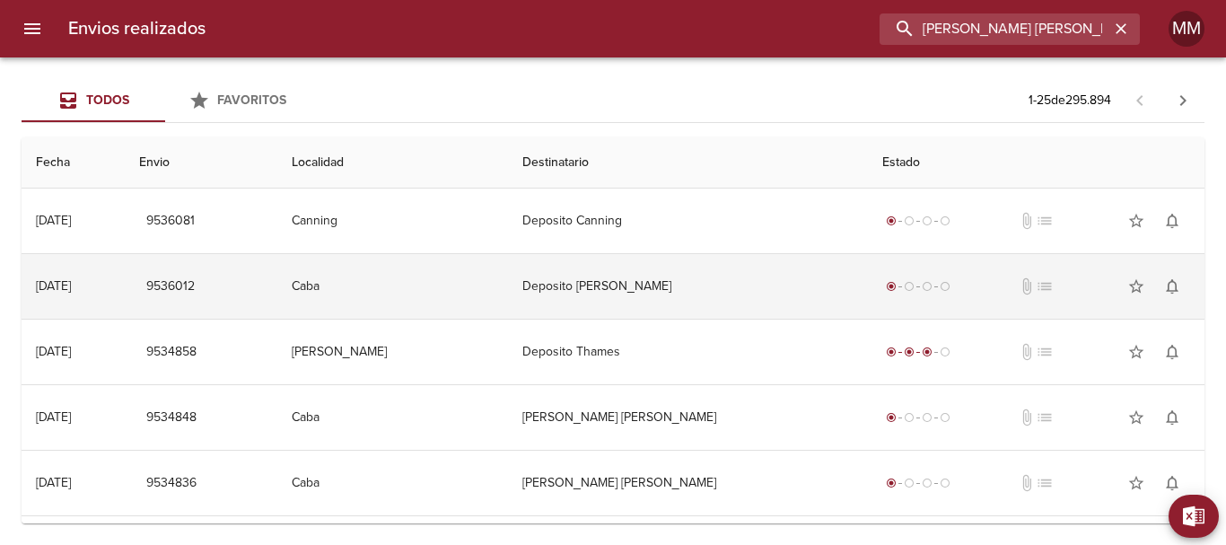  Describe the element at coordinates (171, 352) in the screenshot. I see `span: 9534858` at that location.